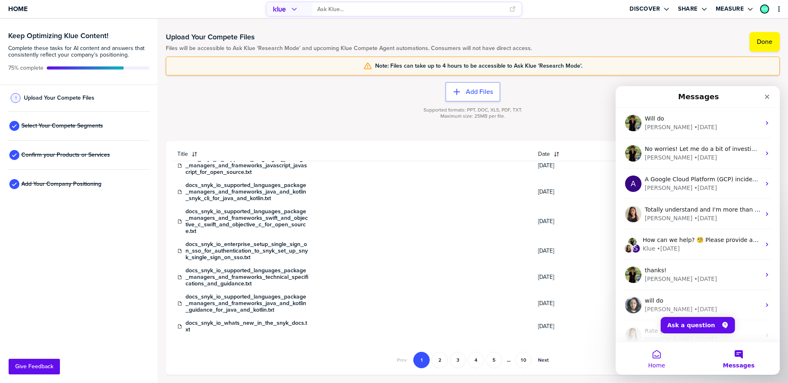  What do you see at coordinates (20, 163) in the screenshot?
I see `div: S` at bounding box center [20, 163].